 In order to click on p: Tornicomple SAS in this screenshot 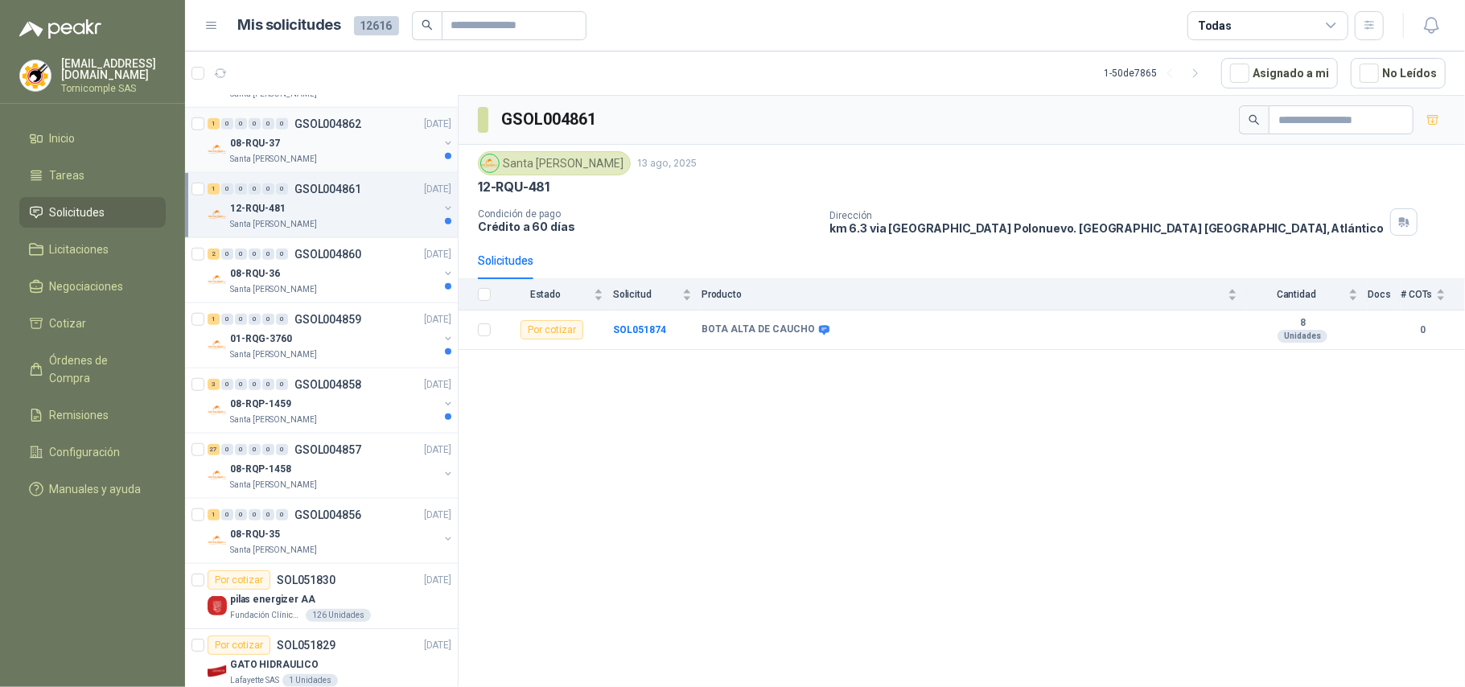, I will do `click(113, 88)`.